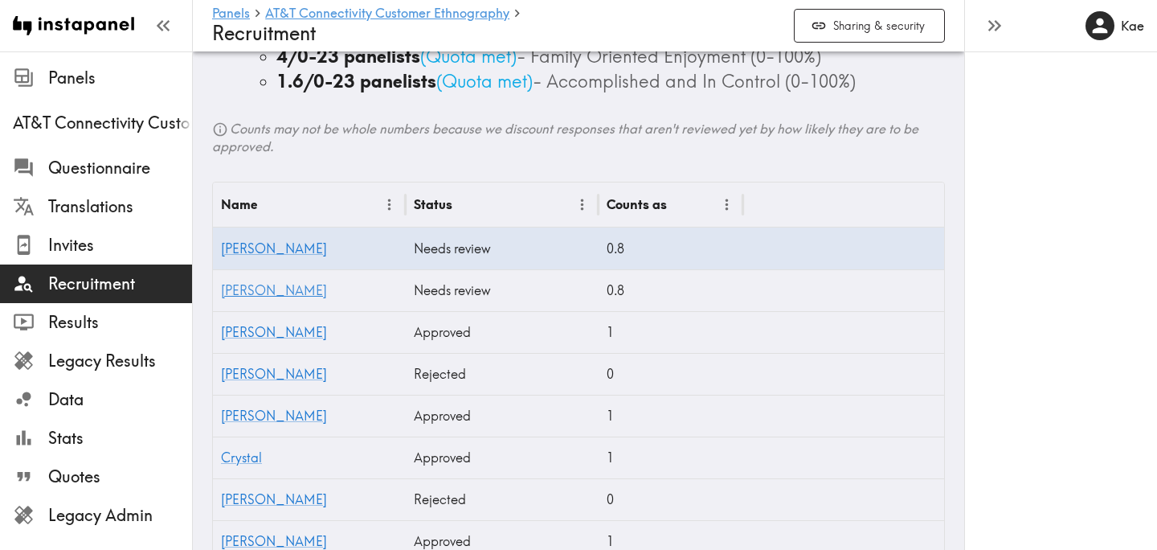 This screenshot has height=550, width=1157. Describe the element at coordinates (102, 123) in the screenshot. I see `span: AT&T Connectivity Customer Ethnography` at that location.